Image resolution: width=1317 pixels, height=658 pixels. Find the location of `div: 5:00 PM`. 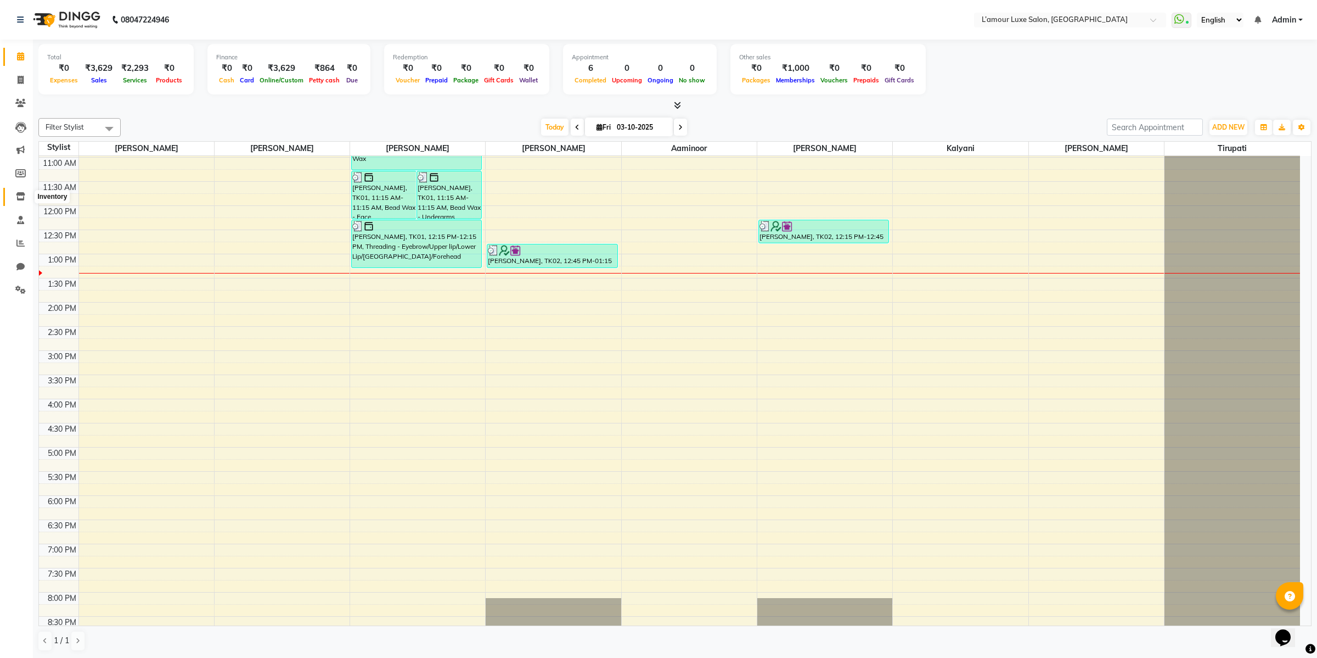

div: 5:00 PM is located at coordinates (62, 453).